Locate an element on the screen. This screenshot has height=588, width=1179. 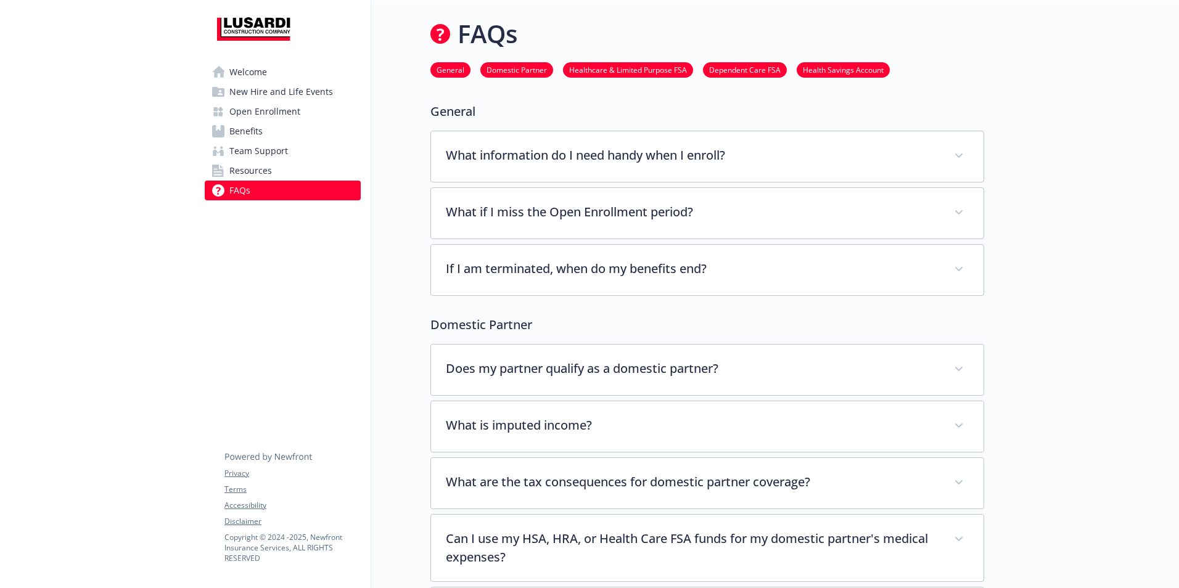
span: FAQs is located at coordinates (240, 191).